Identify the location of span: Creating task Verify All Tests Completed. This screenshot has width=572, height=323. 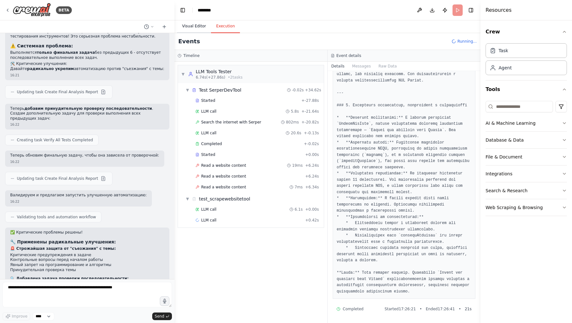
(55, 140).